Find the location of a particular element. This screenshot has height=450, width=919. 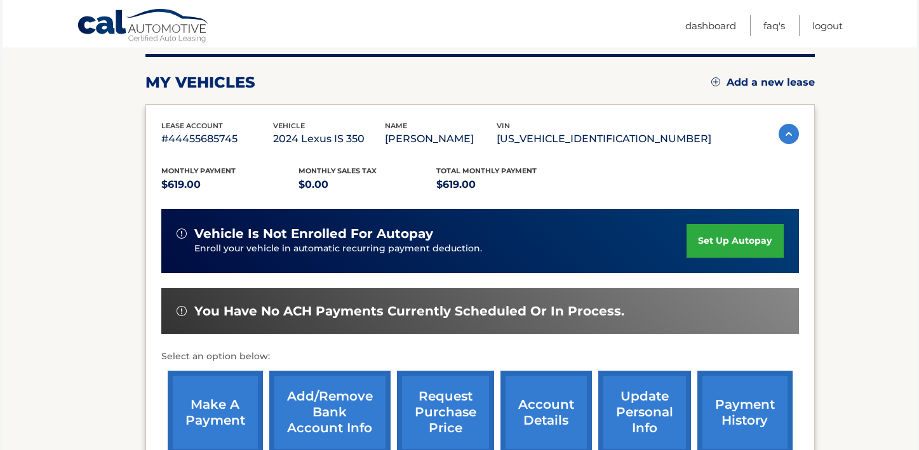

a: Dashboard is located at coordinates (711, 25).